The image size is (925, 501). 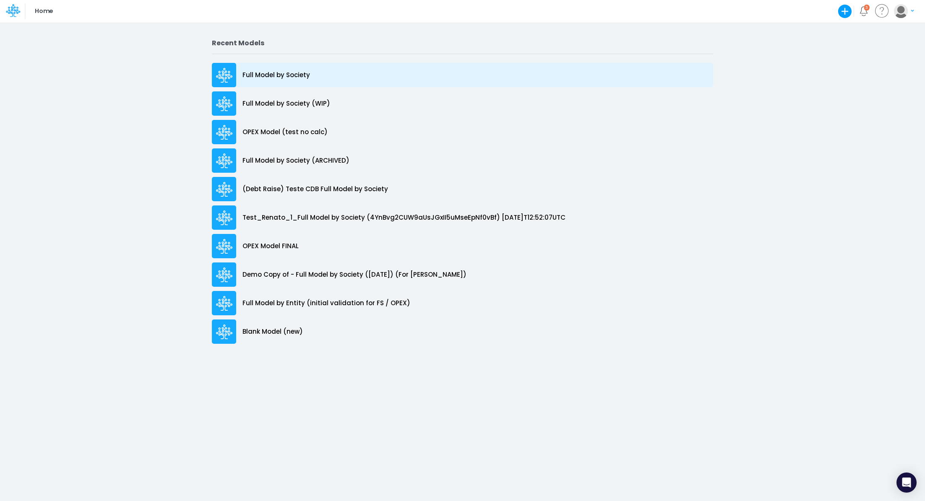 I want to click on a: Notifications, so click(x=863, y=11).